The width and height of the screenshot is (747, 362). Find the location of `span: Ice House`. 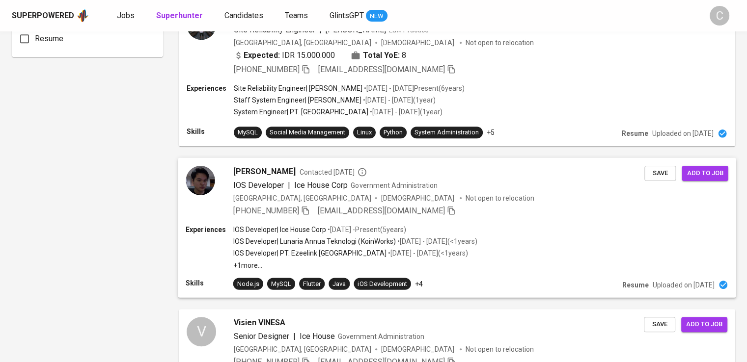

span: Ice House is located at coordinates (317, 336).